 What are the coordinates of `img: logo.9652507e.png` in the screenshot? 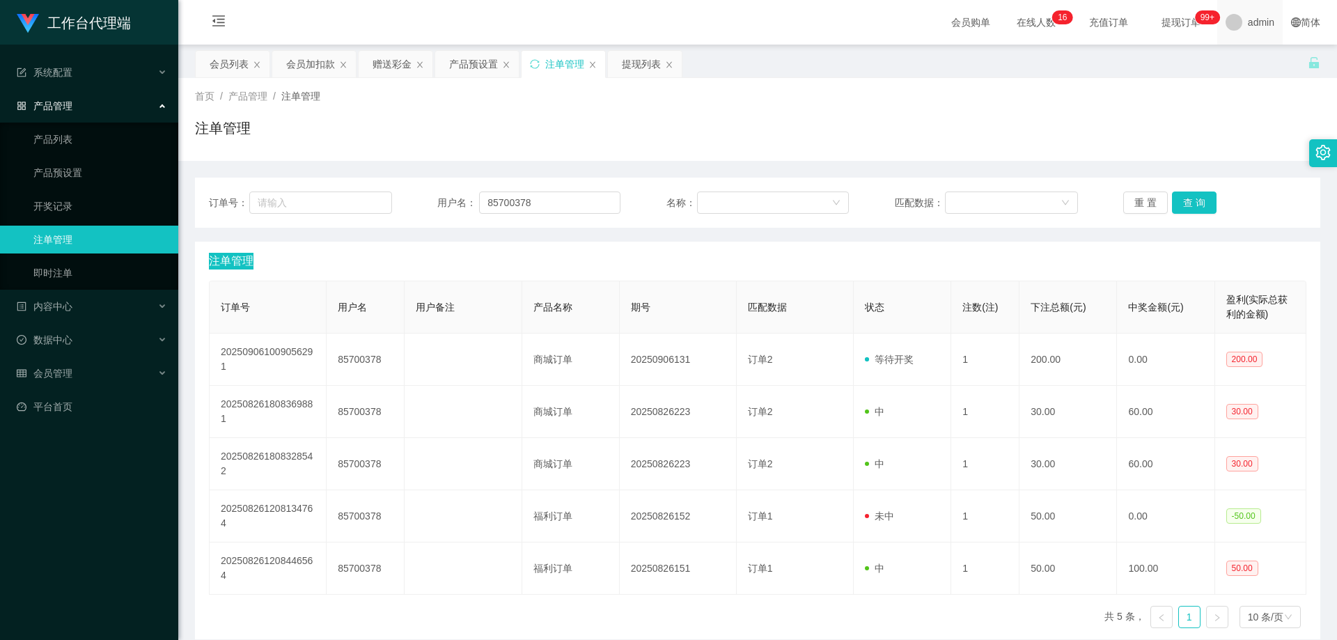 It's located at (28, 24).